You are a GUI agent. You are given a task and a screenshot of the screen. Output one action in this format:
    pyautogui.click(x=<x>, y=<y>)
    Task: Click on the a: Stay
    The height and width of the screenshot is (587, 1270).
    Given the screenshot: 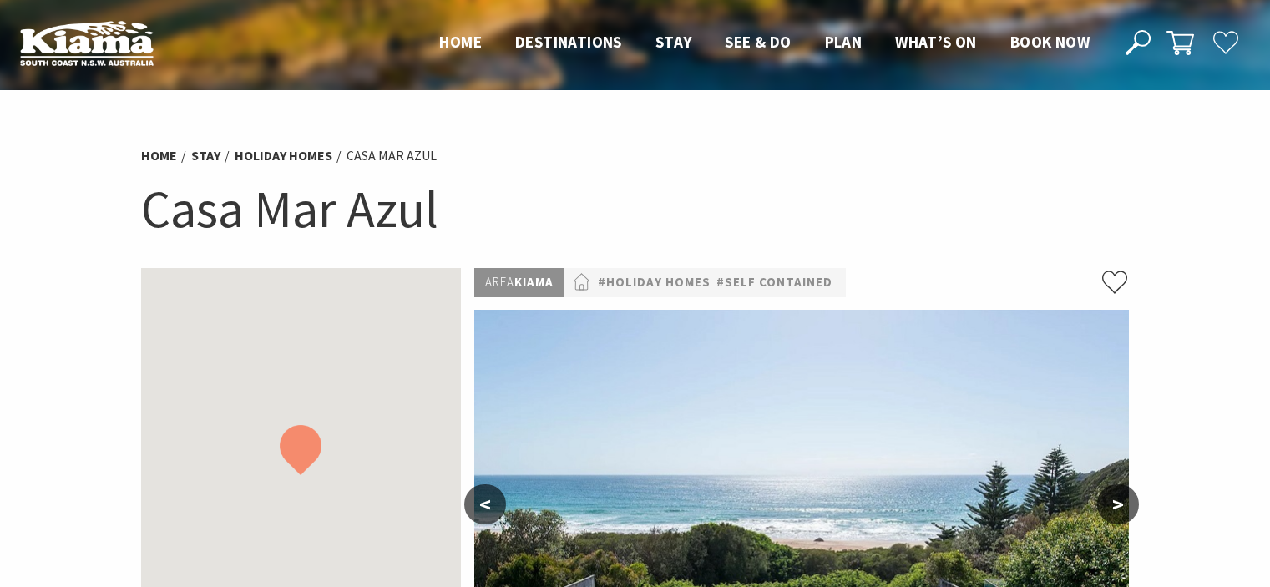 What is the action you would take?
    pyautogui.click(x=205, y=155)
    